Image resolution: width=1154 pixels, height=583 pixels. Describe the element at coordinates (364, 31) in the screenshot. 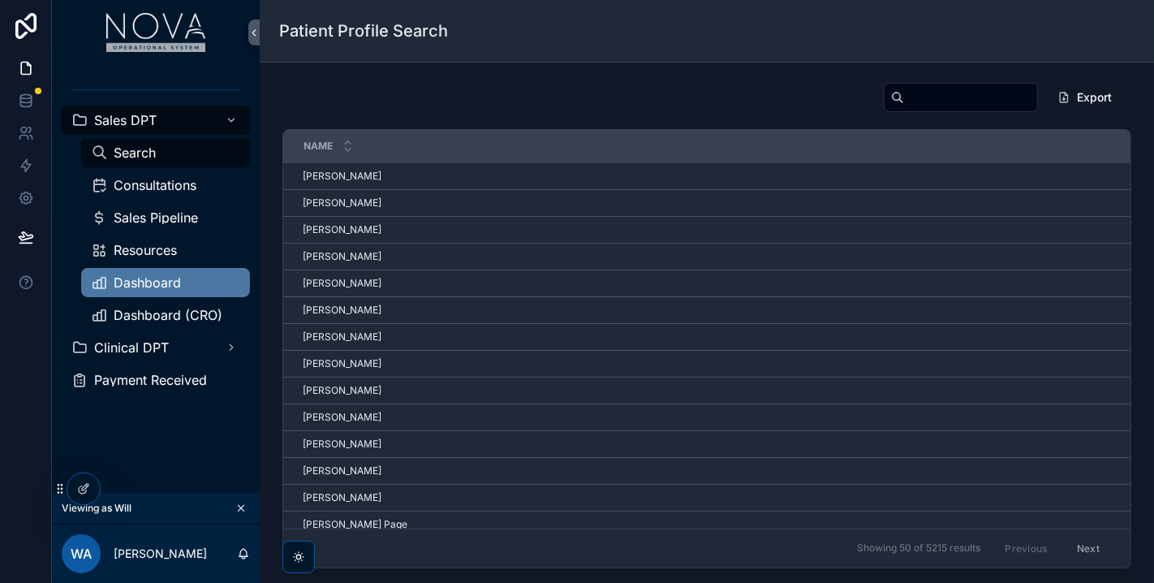

I see `h1: Patient Profile Search` at that location.